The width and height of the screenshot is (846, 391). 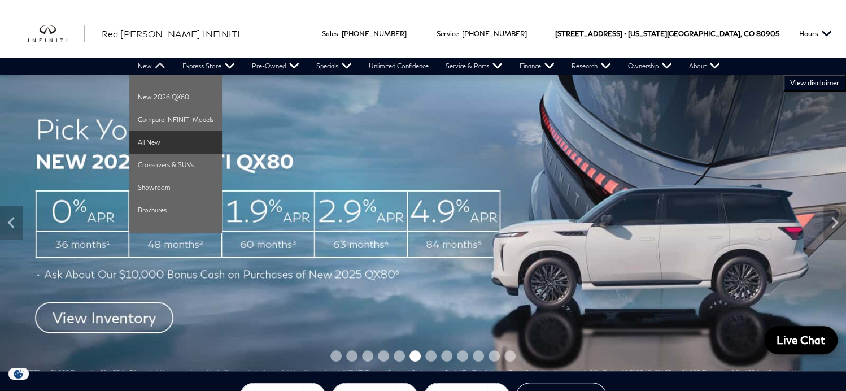 I want to click on img: INFINITI, so click(x=56, y=34).